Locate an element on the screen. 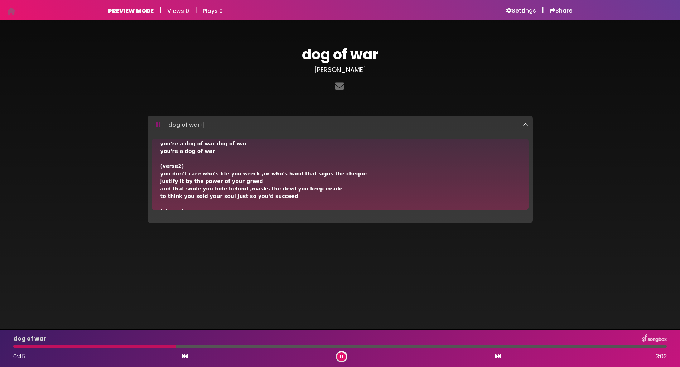 The image size is (680, 367). h6: PREVIEW MODE is located at coordinates (131, 11).